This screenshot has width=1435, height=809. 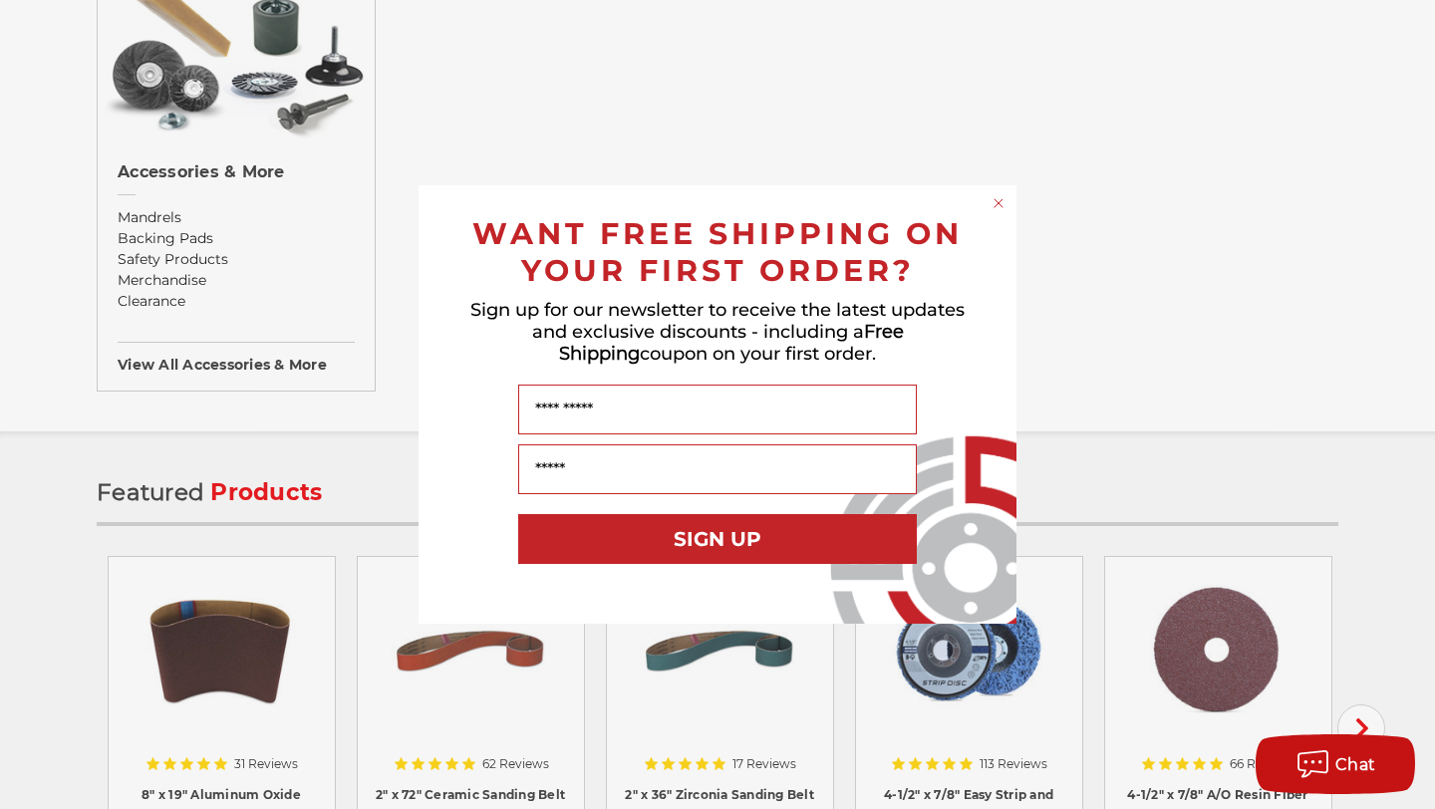 I want to click on button: Chat, so click(x=1335, y=764).